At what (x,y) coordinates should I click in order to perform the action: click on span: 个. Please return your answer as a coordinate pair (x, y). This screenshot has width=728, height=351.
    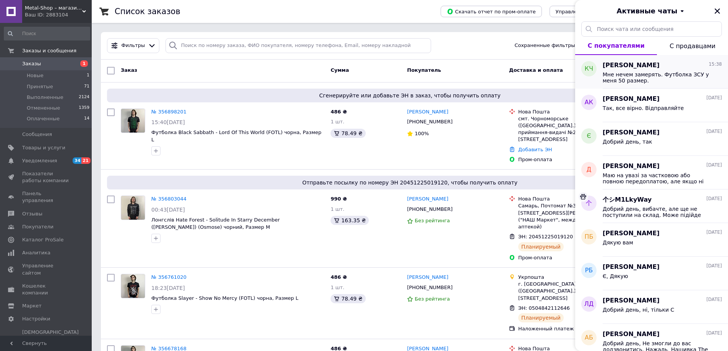
    Looking at the image, I should click on (589, 203).